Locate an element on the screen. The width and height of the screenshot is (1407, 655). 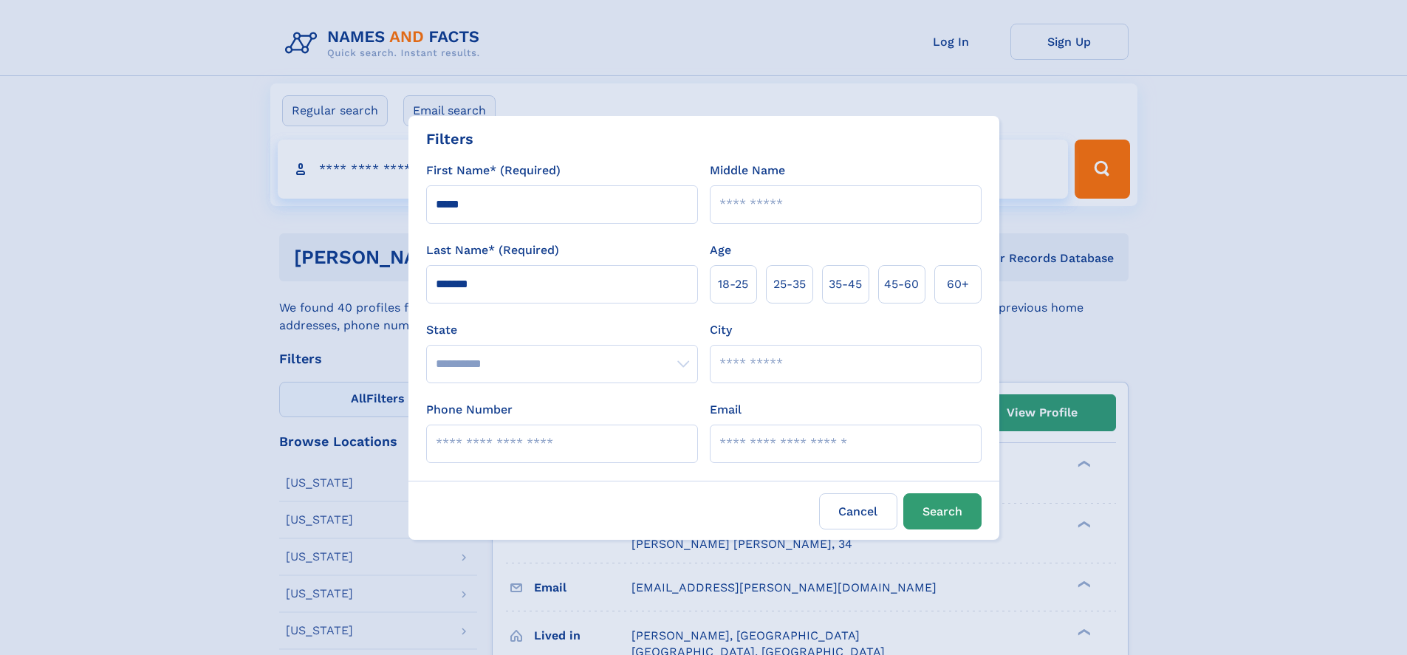
span: 18‑25 is located at coordinates (732, 284).